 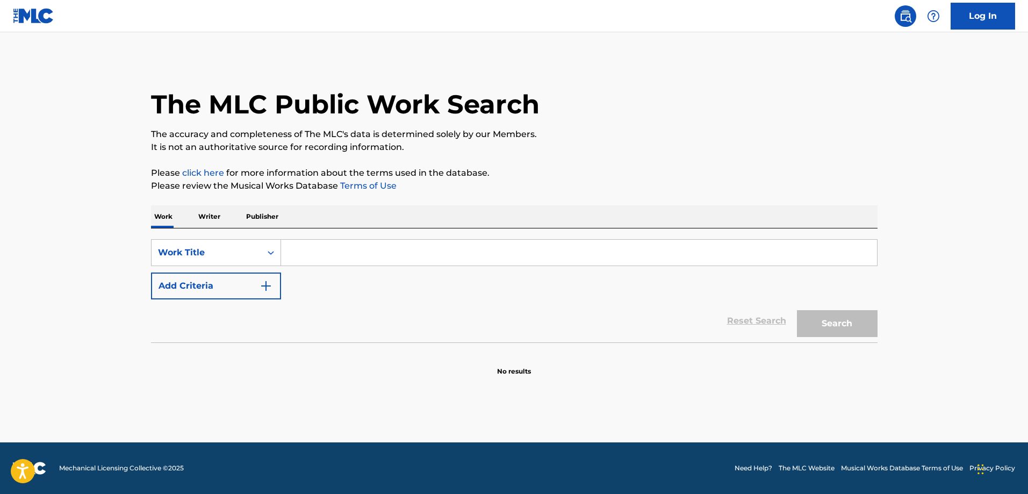 What do you see at coordinates (905, 16) in the screenshot?
I see `a: Public Search` at bounding box center [905, 16].